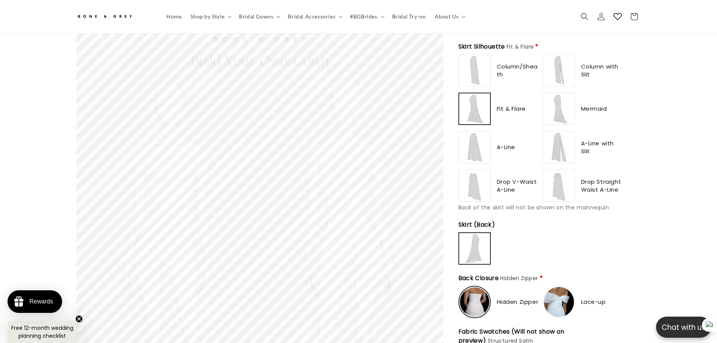 The height and width of the screenshot is (343, 717). What do you see at coordinates (114, 17) in the screenshot?
I see `a: Bone and Grey Bridal` at bounding box center [114, 17].